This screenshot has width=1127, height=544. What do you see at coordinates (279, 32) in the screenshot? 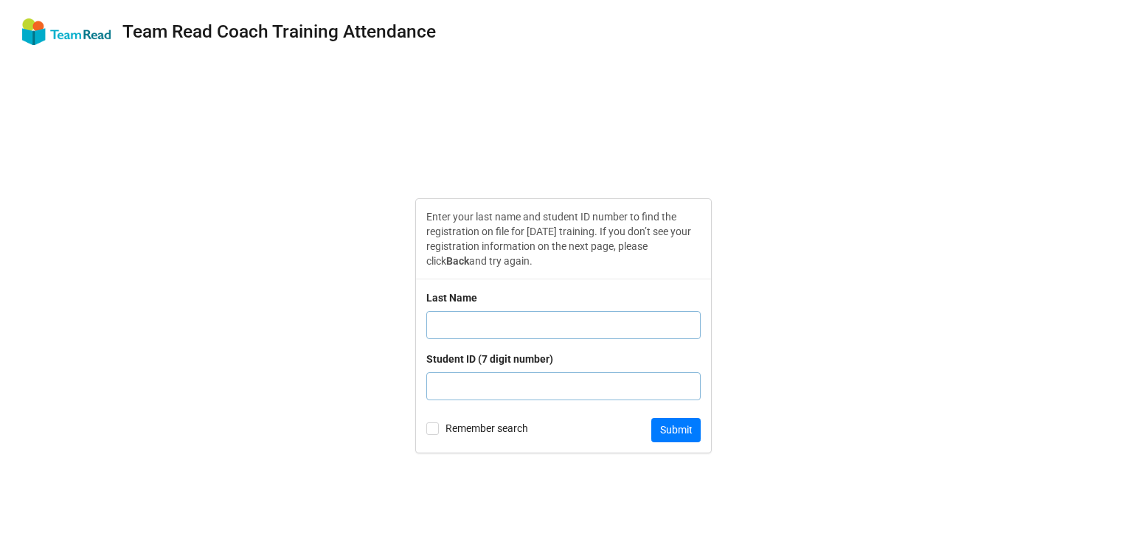
I see `div: Team Read Coach Training Attendance` at bounding box center [279, 32].